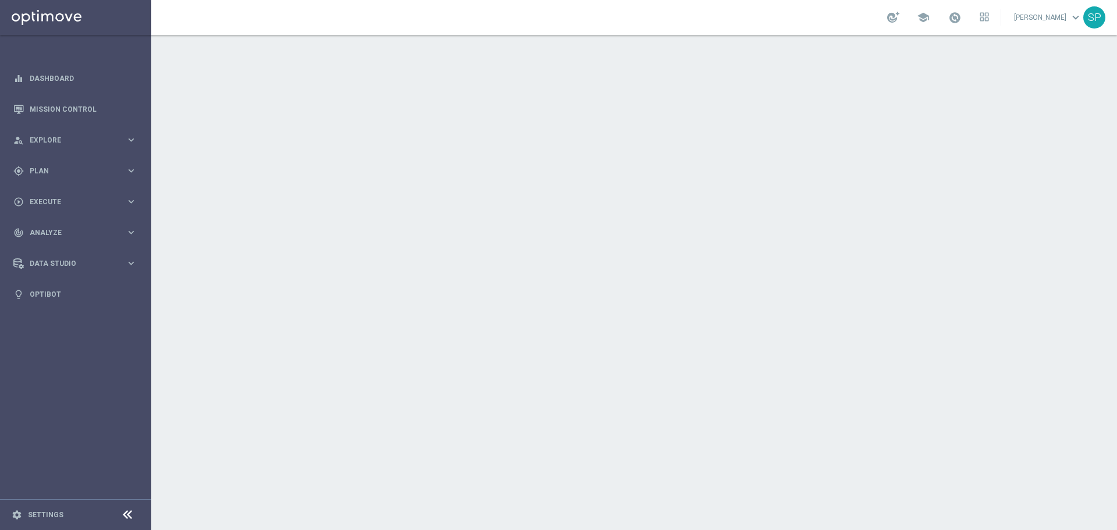 The image size is (1117, 530). What do you see at coordinates (75, 294) in the screenshot?
I see `button: lightbulb Optibot` at bounding box center [75, 294].